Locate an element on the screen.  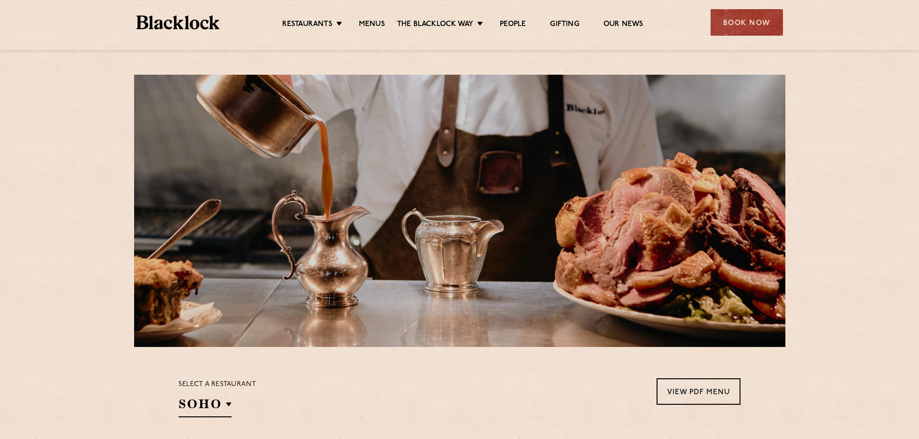
a: The Blacklock Way is located at coordinates (435, 25).